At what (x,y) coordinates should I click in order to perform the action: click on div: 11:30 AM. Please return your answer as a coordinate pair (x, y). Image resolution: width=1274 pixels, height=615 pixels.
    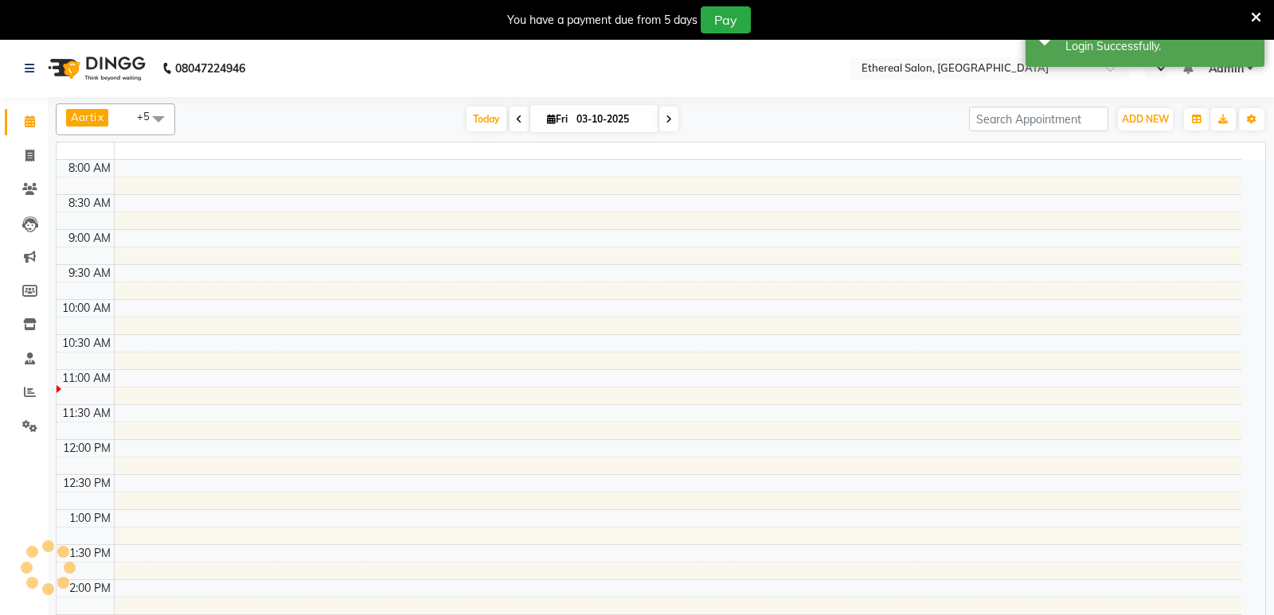
    Looking at the image, I should click on (86, 413).